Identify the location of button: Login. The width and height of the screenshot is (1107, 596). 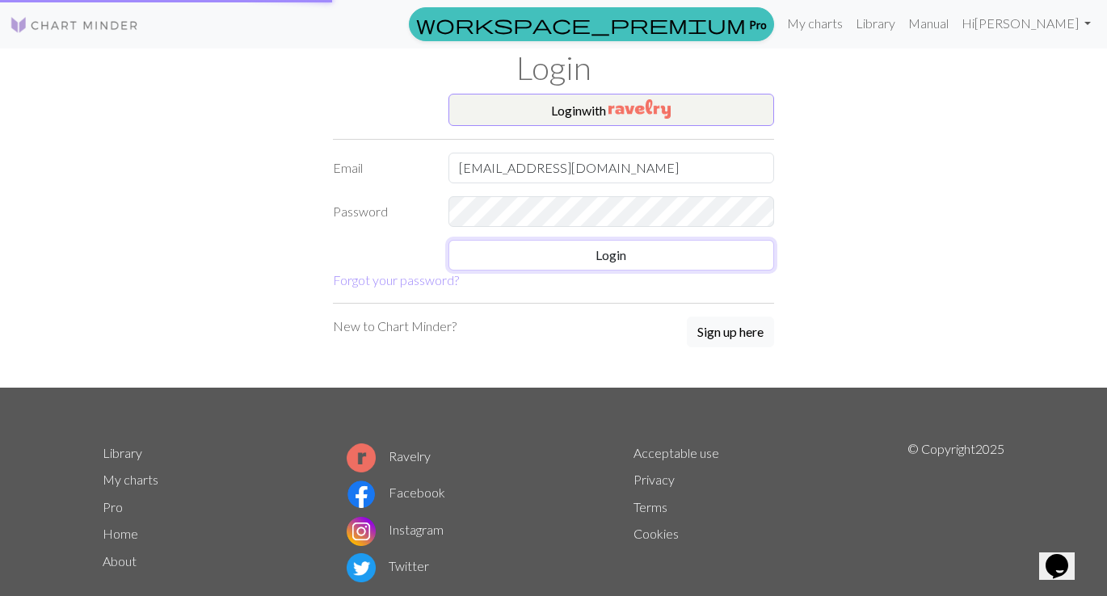
(612, 255).